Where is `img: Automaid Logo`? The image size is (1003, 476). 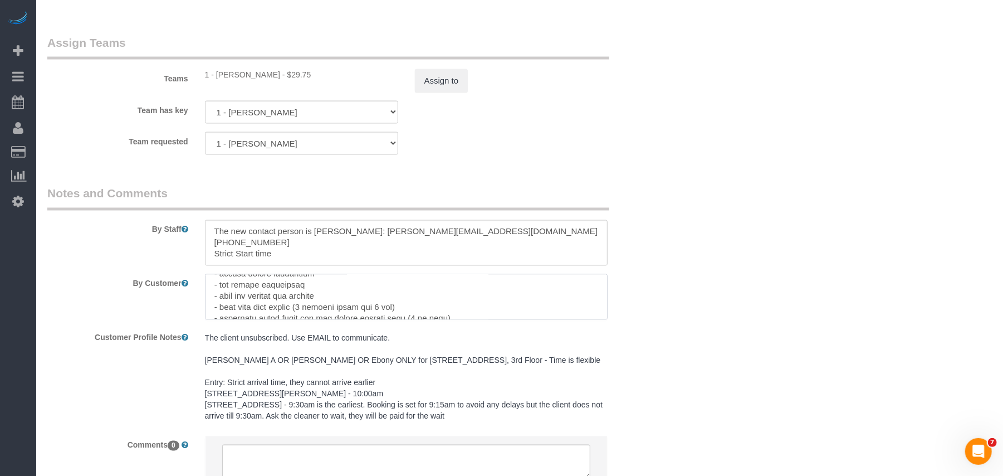
img: Automaid Logo is located at coordinates (18, 19).